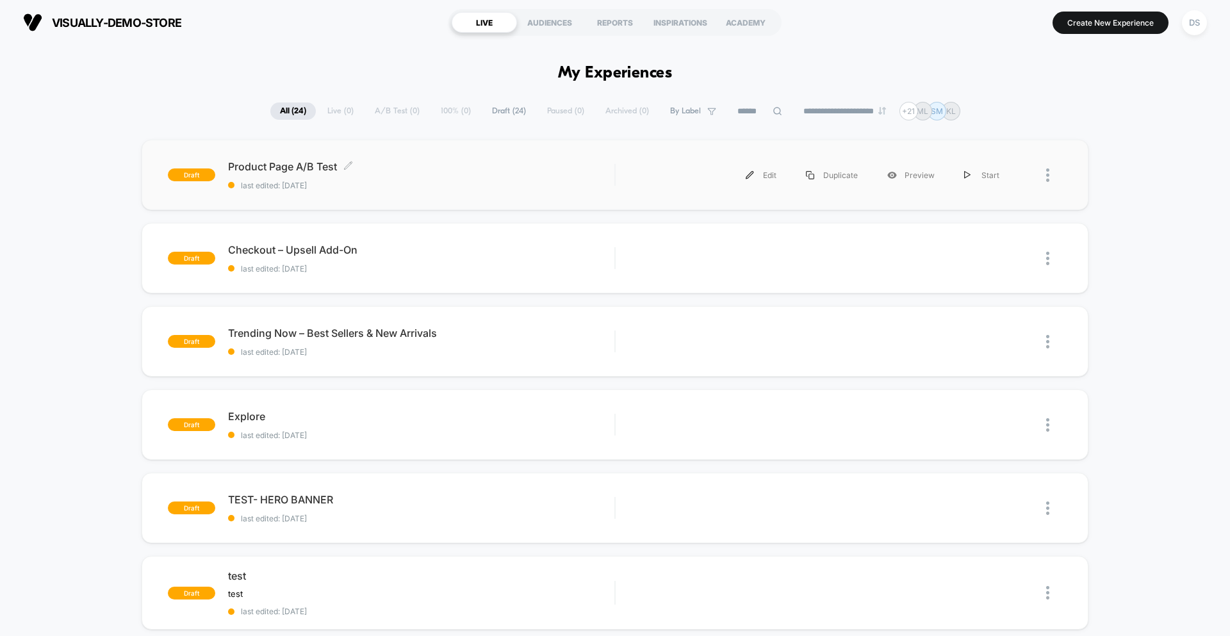  What do you see at coordinates (421, 416) in the screenshot?
I see `span: Explore` at bounding box center [421, 416].